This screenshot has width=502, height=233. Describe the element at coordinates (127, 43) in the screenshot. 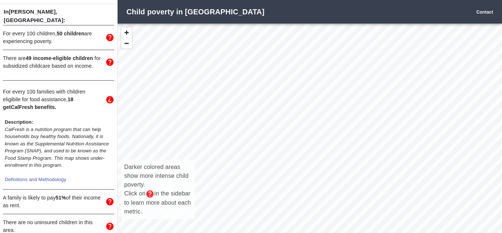

I see `button: Zoom Out` at that location.